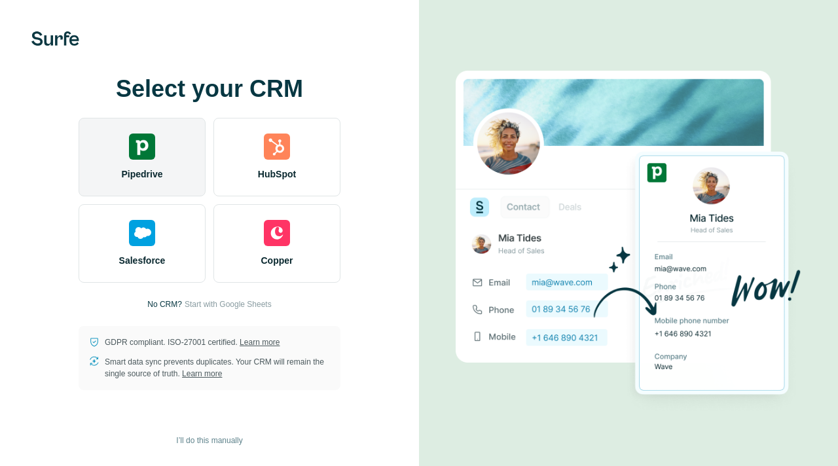  What do you see at coordinates (277, 147) in the screenshot?
I see `img: hubspot's logo` at bounding box center [277, 147].